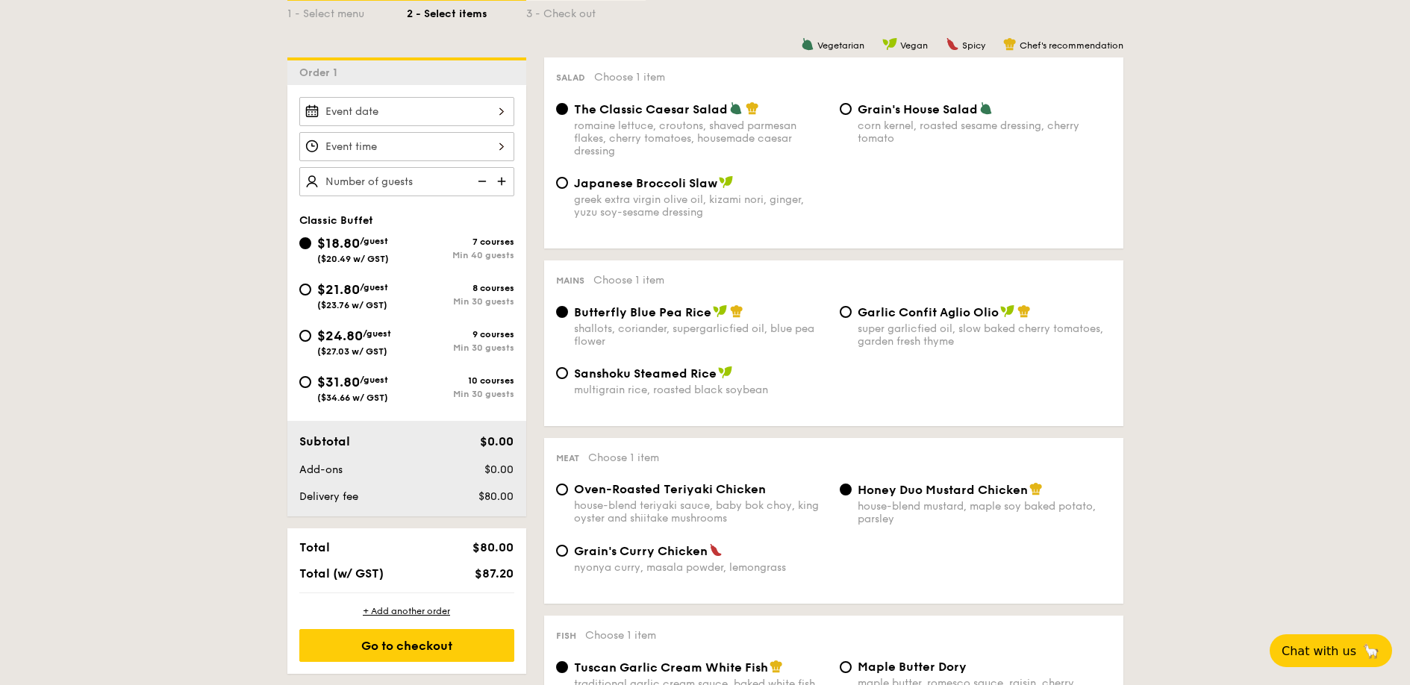 The height and width of the screenshot is (685, 1410). What do you see at coordinates (494, 573) in the screenshot?
I see `span: $87.20` at bounding box center [494, 573].